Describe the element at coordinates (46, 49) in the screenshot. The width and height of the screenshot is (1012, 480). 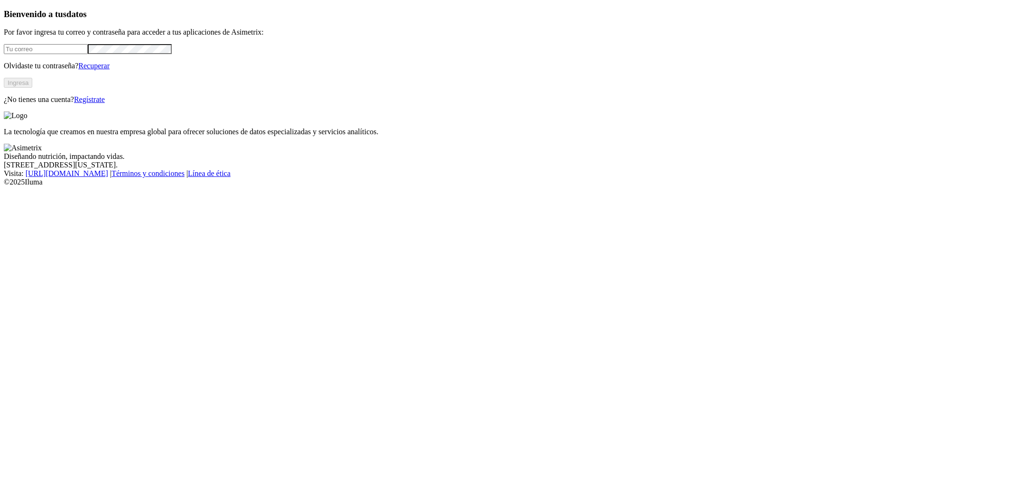
I see `input: Tu correo` at that location.